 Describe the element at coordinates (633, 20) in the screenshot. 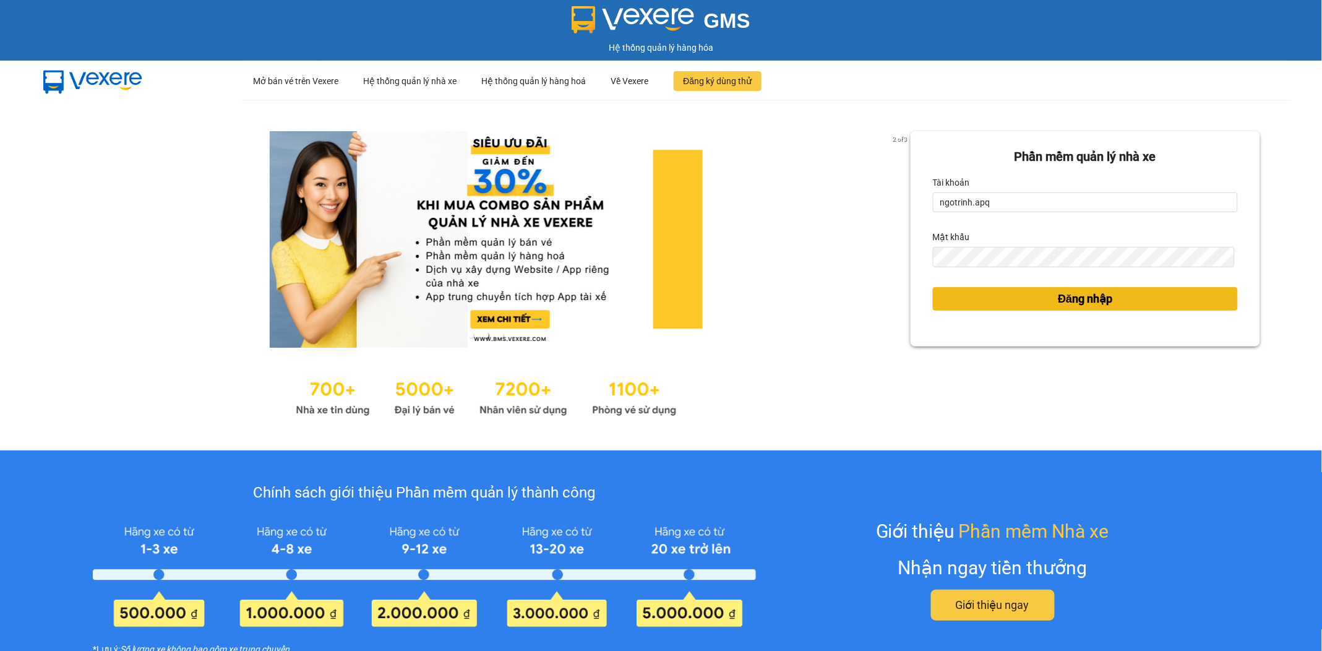

I see `img: logo 2` at that location.